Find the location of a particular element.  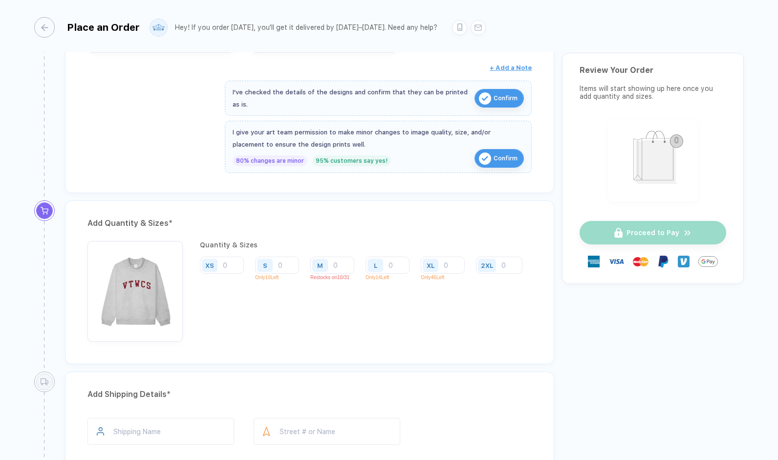

div: M is located at coordinates (320, 265).